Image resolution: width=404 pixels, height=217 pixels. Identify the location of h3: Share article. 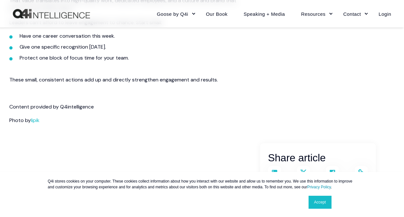
(318, 158).